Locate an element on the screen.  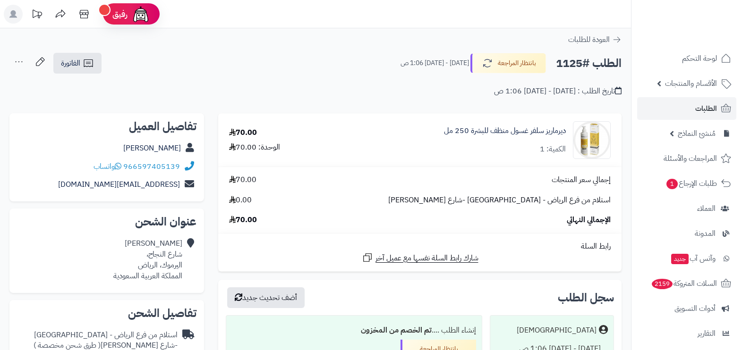
b: تم الخصم من المخزون is located at coordinates (396, 331).